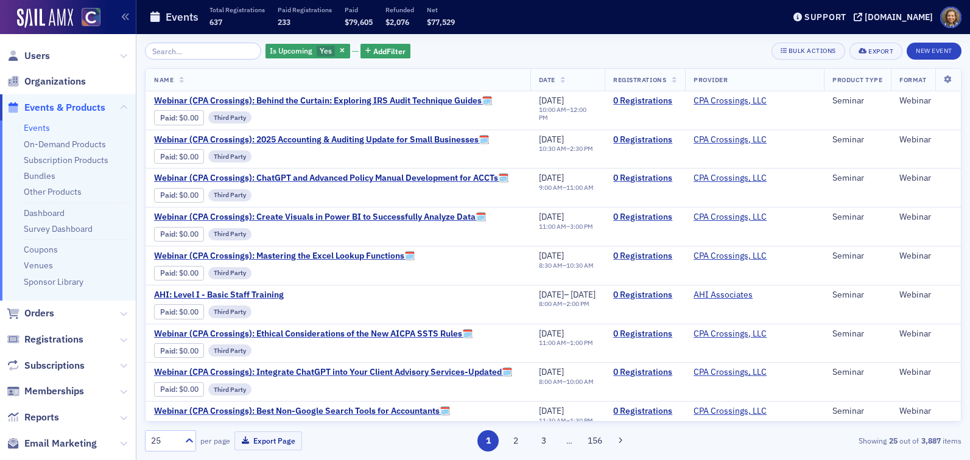 The width and height of the screenshot is (970, 460). Describe the element at coordinates (45, 391) in the screenshot. I see `a: Memberships` at that location.